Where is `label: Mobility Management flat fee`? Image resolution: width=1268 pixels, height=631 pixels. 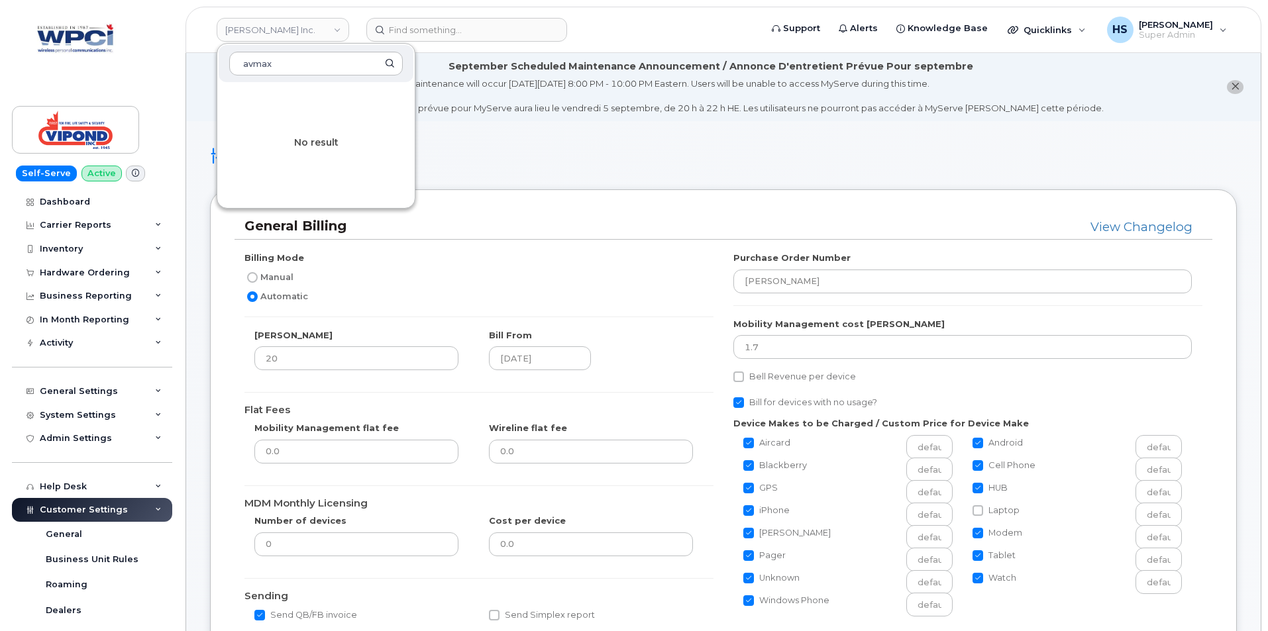 label: Mobility Management flat fee is located at coordinates (327, 428).